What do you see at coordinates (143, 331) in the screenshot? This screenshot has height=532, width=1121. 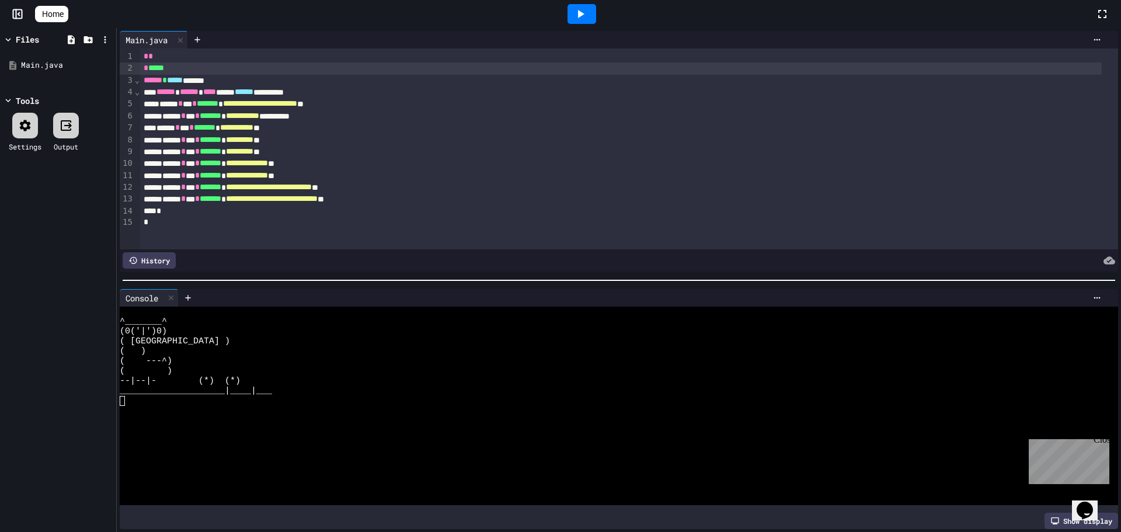 I see `span: (0('|')0)` at bounding box center [143, 331].